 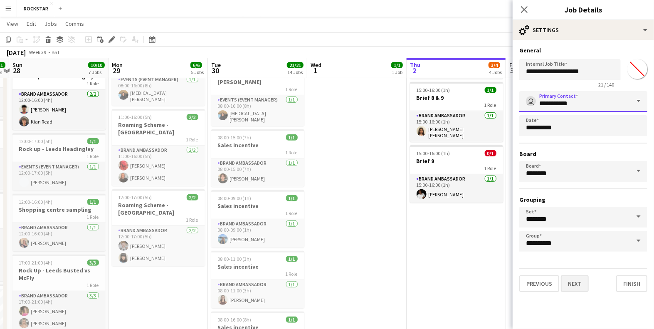 I want to click on div: 4 Jobs, so click(x=495, y=72).